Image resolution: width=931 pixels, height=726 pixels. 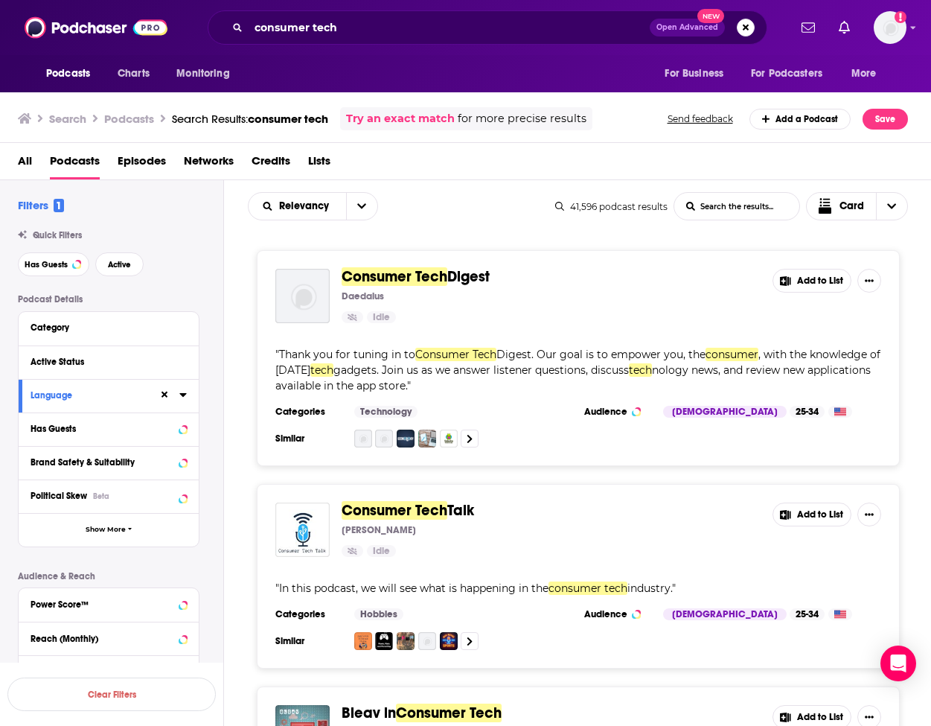 What do you see at coordinates (102, 604) in the screenshot?
I see `div: Power Score™` at bounding box center [102, 604].